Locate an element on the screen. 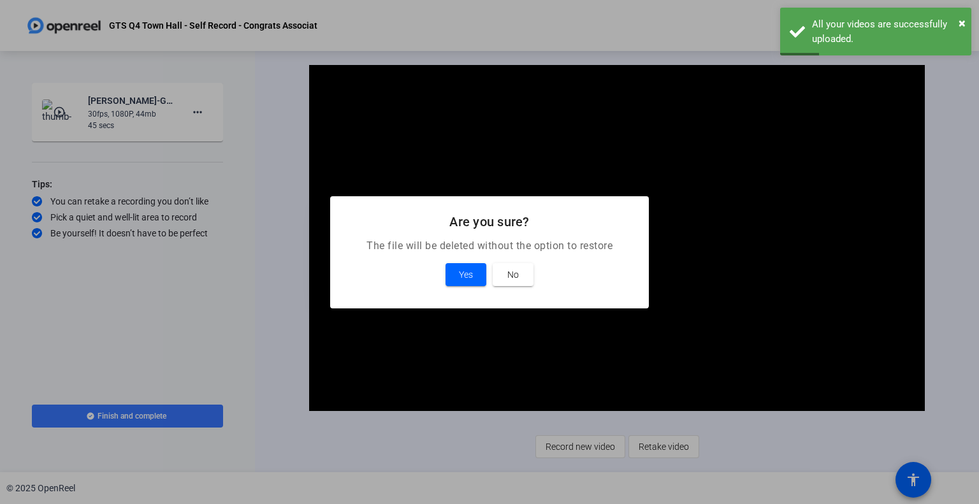 The width and height of the screenshot is (979, 504). h2: Are you sure? is located at coordinates (490, 222).